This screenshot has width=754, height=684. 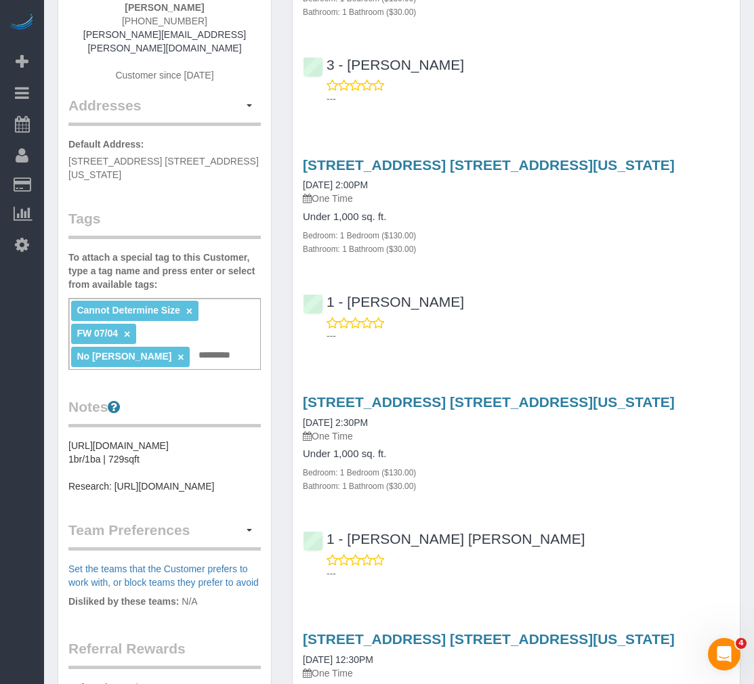 What do you see at coordinates (123, 601) in the screenshot?
I see `label: Disliked by these teams:` at bounding box center [123, 601].